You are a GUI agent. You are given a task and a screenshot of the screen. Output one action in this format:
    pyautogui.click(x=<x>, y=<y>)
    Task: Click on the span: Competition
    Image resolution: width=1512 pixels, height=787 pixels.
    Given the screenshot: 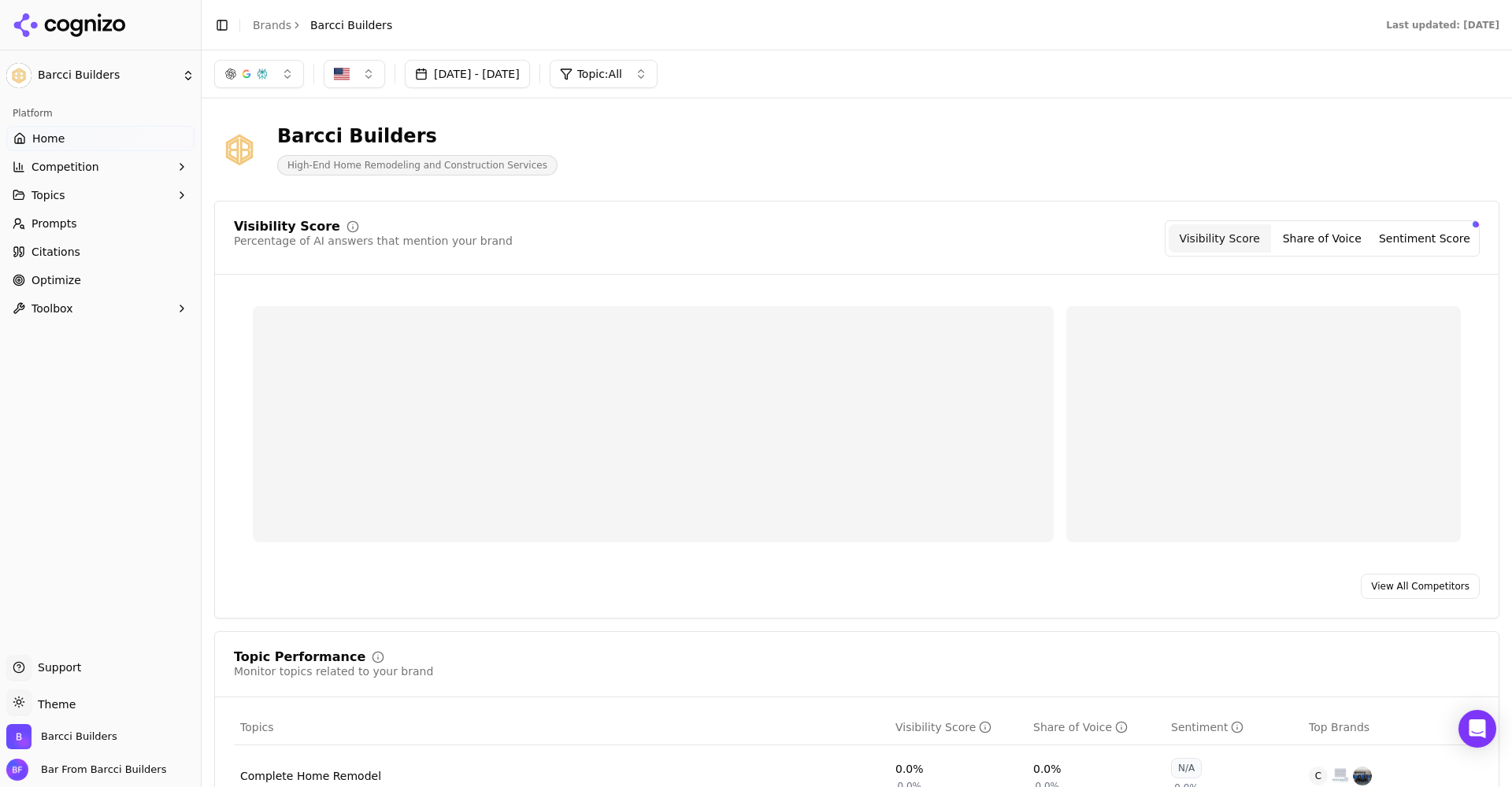 What is the action you would take?
    pyautogui.click(x=66, y=166)
    